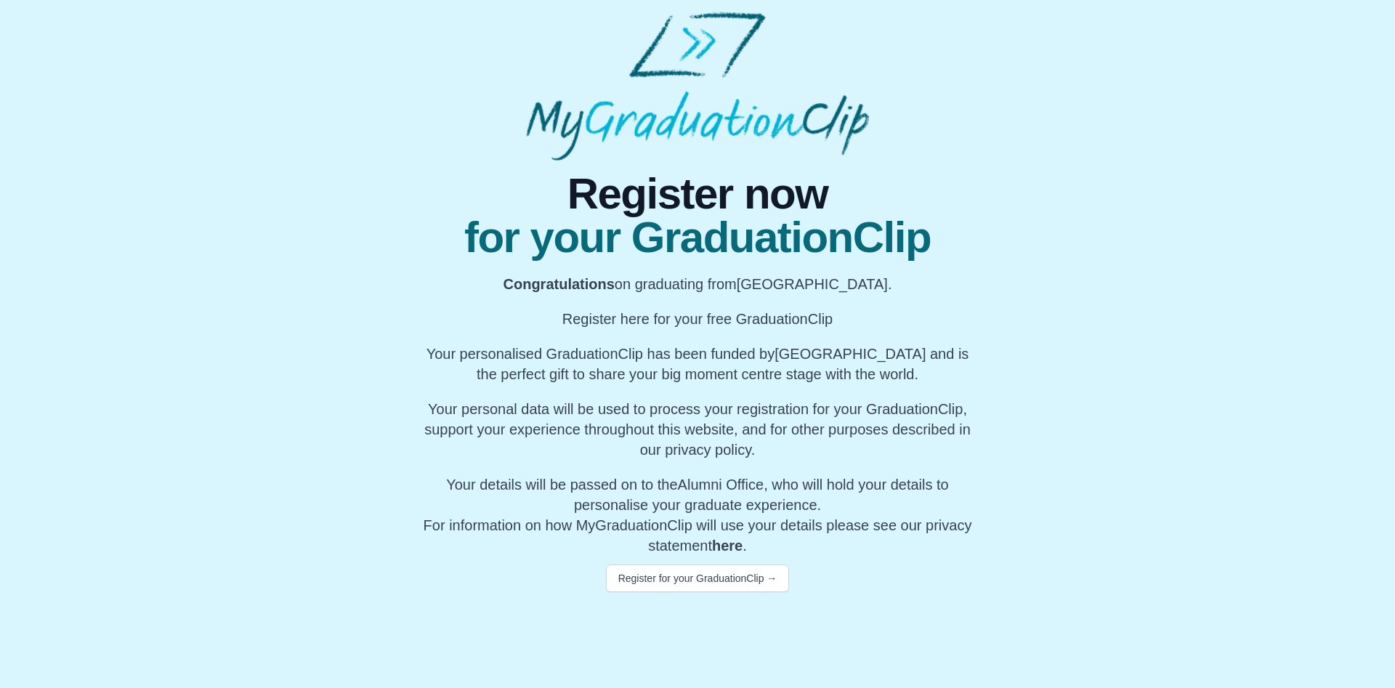  Describe the element at coordinates (721, 485) in the screenshot. I see `span: Alumni Office` at that location.